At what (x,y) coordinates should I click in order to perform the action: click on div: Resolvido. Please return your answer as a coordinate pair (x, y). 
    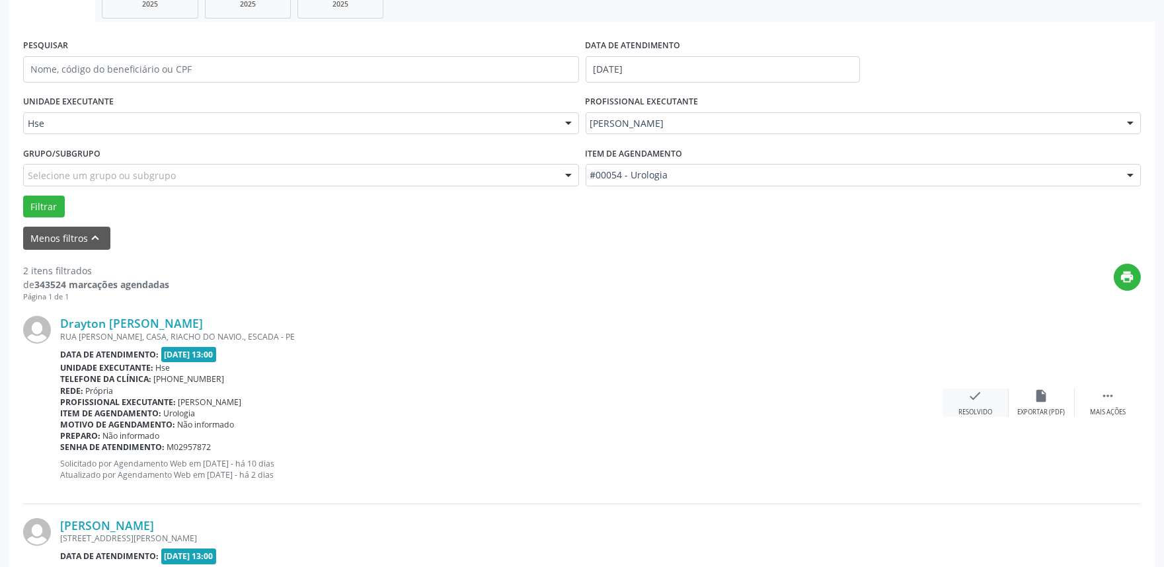
    Looking at the image, I should click on (975, 412).